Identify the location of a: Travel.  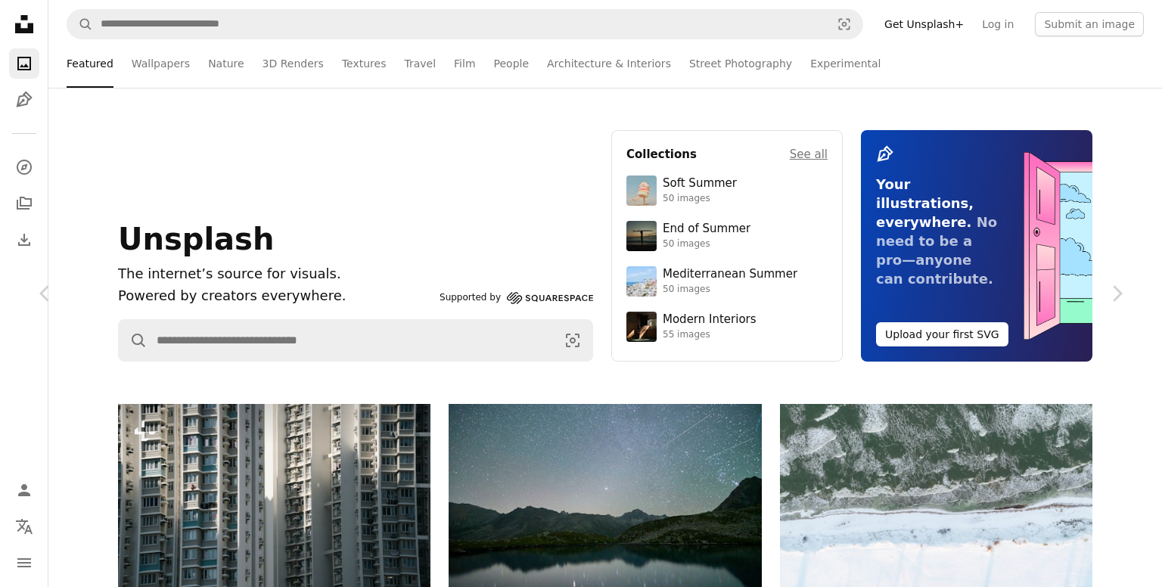
(420, 64).